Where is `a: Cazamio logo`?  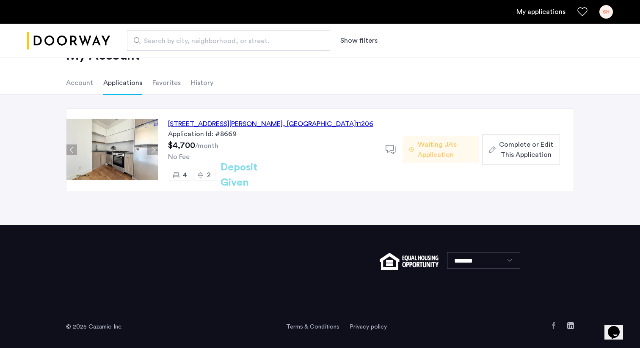 a: Cazamio logo is located at coordinates (69, 41).